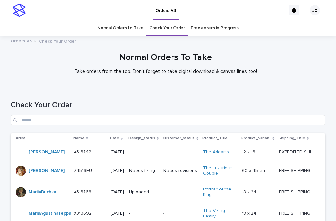 This screenshot has width=336, height=221. Describe the element at coordinates (168, 120) in the screenshot. I see `input: Search` at that location.